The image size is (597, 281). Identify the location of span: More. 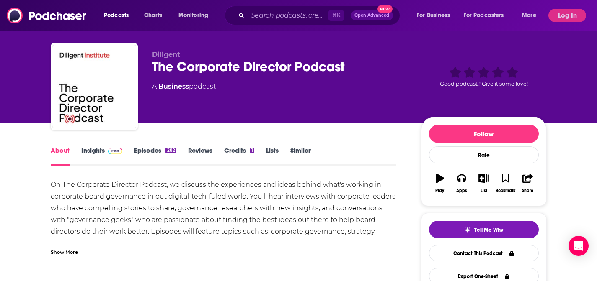
(529, 15).